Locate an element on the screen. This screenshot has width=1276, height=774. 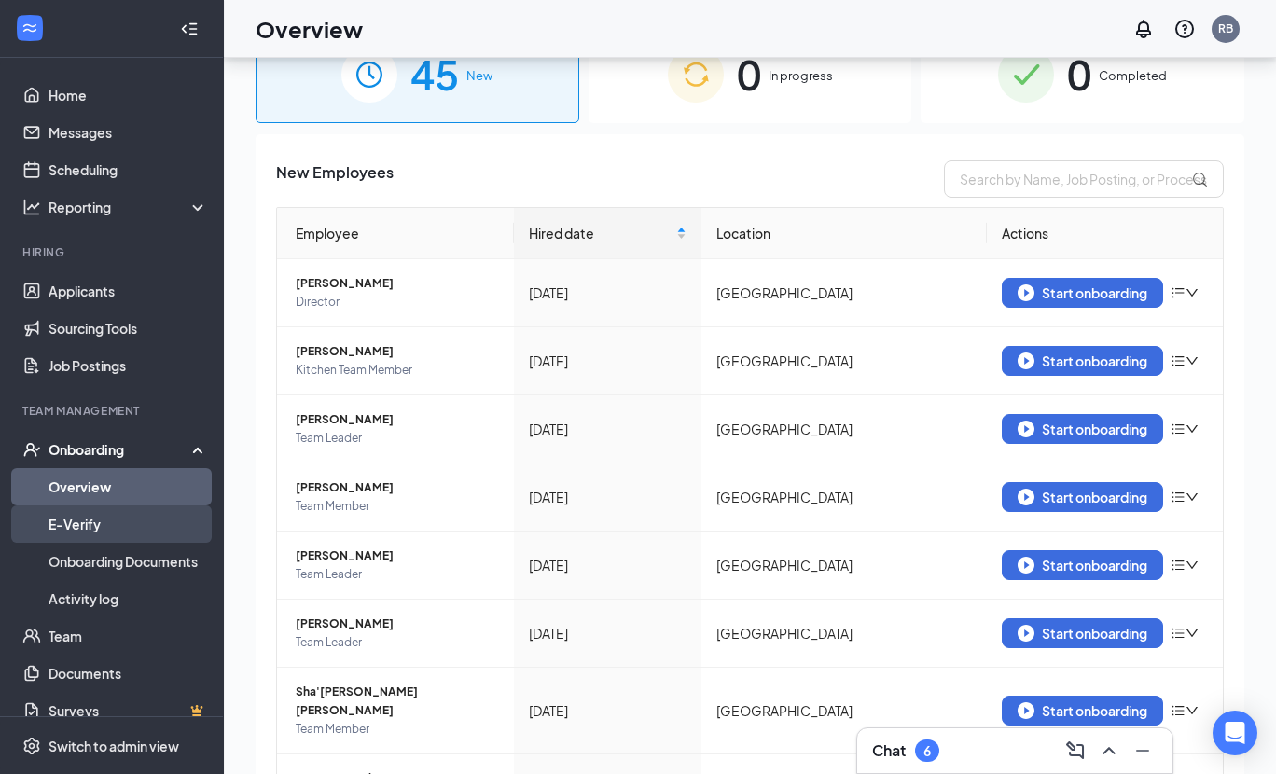
svg: UserCheck is located at coordinates (32, 449).